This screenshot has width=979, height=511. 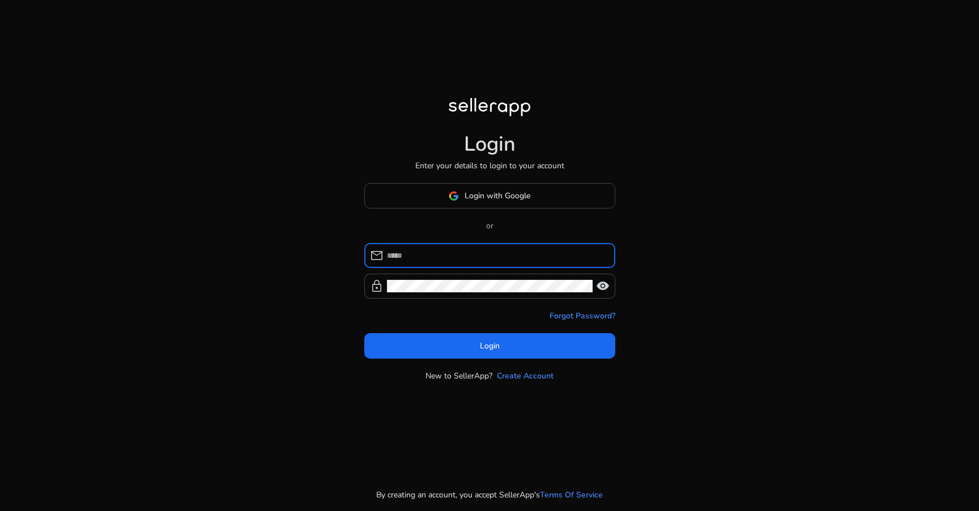 What do you see at coordinates (582, 315) in the screenshot?
I see `a: Forgot Password?` at bounding box center [582, 315].